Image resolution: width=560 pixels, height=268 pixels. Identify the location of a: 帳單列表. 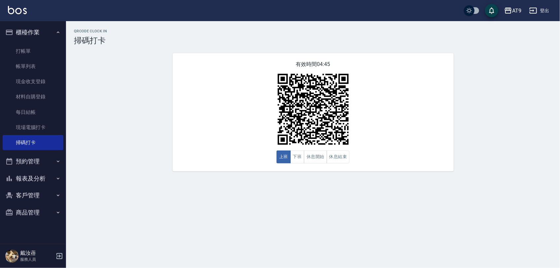
(33, 66).